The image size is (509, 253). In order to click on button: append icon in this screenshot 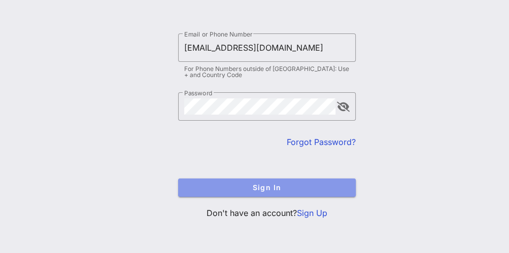, I will do `click(343, 107)`.